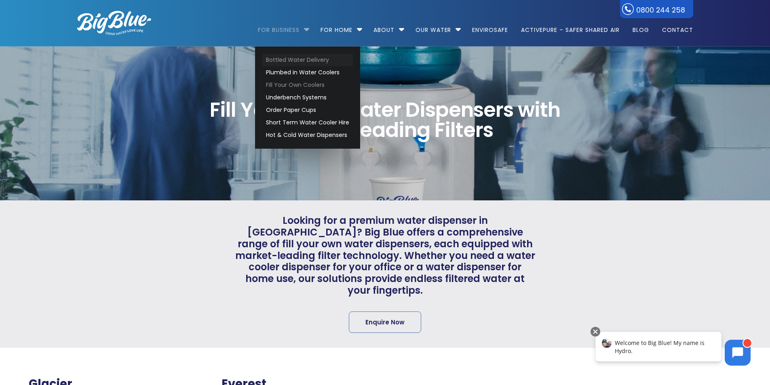 This screenshot has width=770, height=385. I want to click on span: Fill Your Own Water Dispensers with Market Leading Filters, so click(385, 120).